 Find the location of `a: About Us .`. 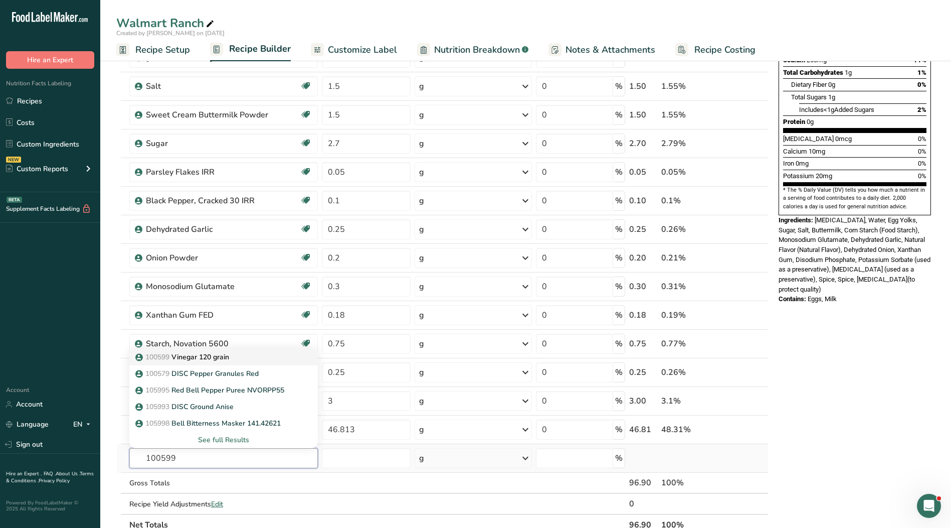

a: About Us . is located at coordinates (68, 473).